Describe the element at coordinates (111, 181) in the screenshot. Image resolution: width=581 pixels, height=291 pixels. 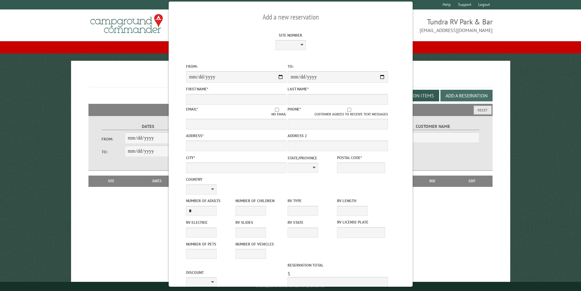
I see `th: Site` at that location.